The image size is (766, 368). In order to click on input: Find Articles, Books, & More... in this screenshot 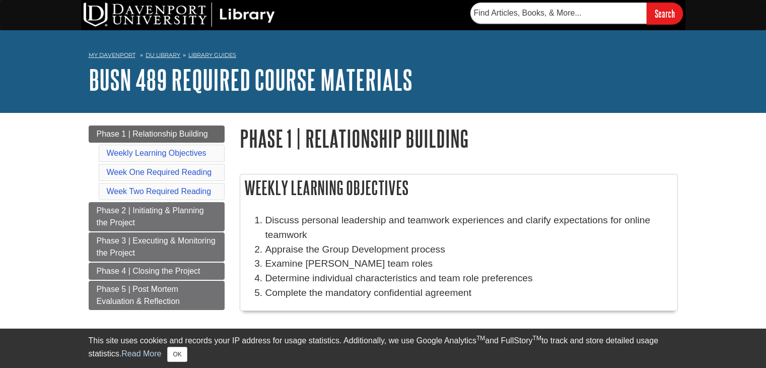, I will do `click(558, 13)`.